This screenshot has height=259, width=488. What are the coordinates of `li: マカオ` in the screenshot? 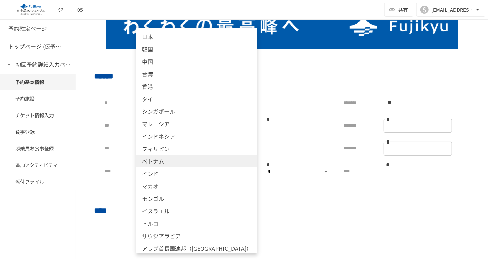 It's located at (197, 186).